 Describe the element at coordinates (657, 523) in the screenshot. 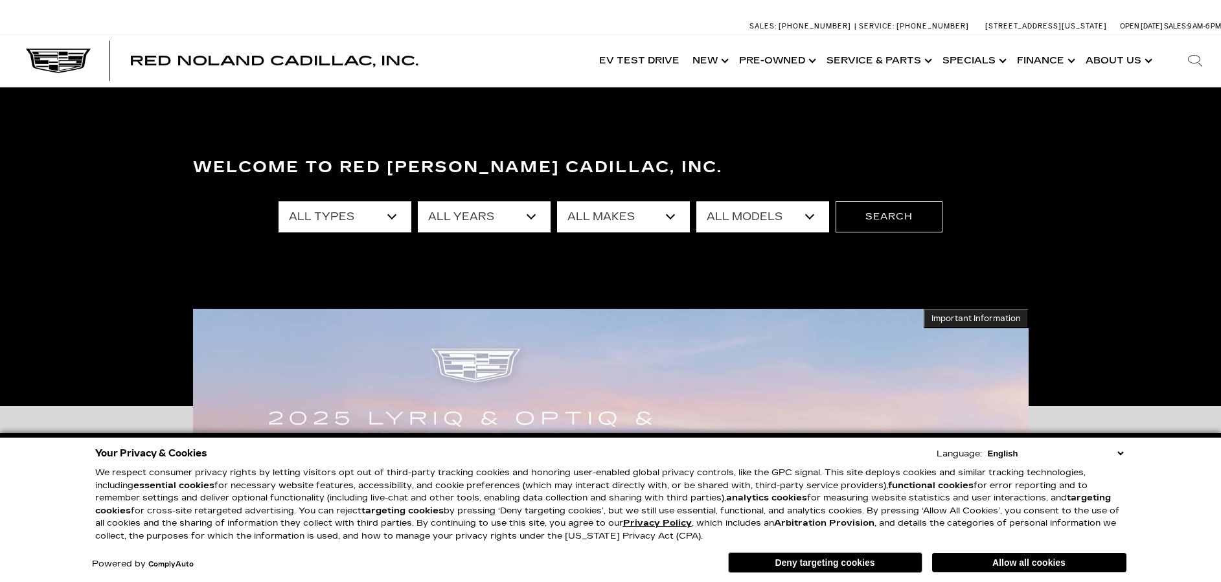

I see `u: Privacy Policy` at that location.